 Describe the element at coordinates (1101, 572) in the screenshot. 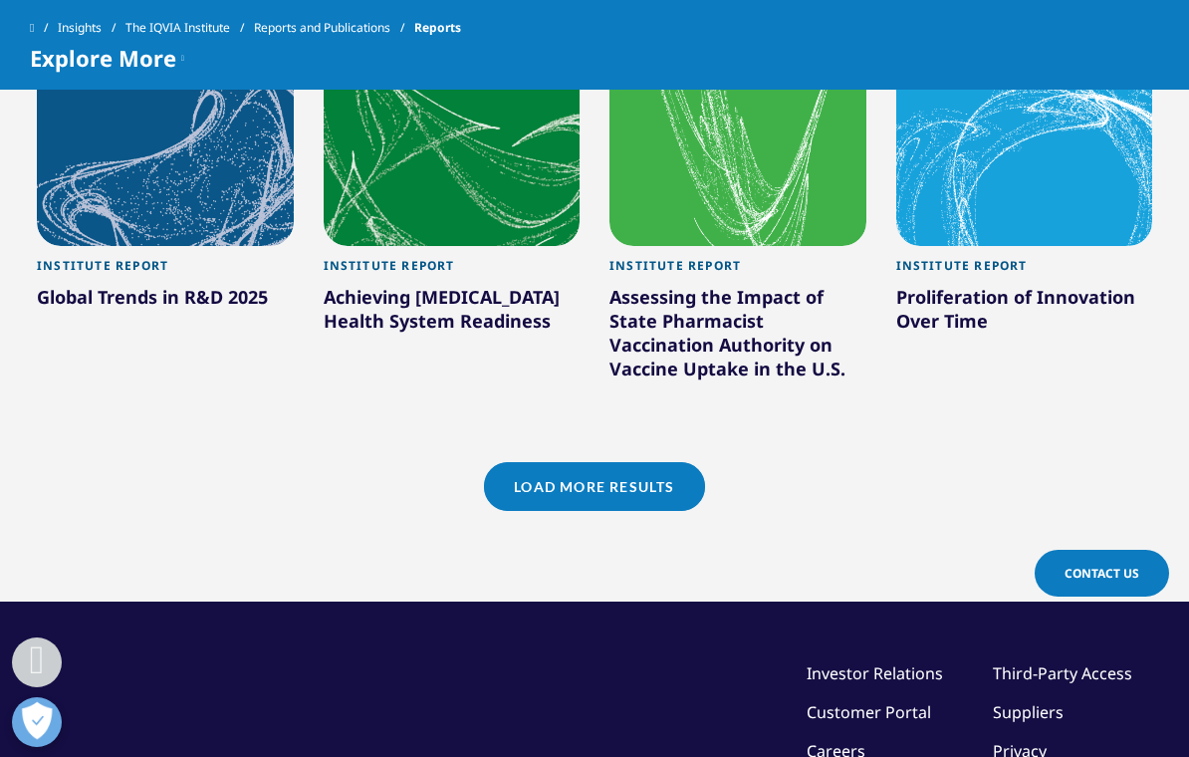

I see `a: Contact Us` at that location.